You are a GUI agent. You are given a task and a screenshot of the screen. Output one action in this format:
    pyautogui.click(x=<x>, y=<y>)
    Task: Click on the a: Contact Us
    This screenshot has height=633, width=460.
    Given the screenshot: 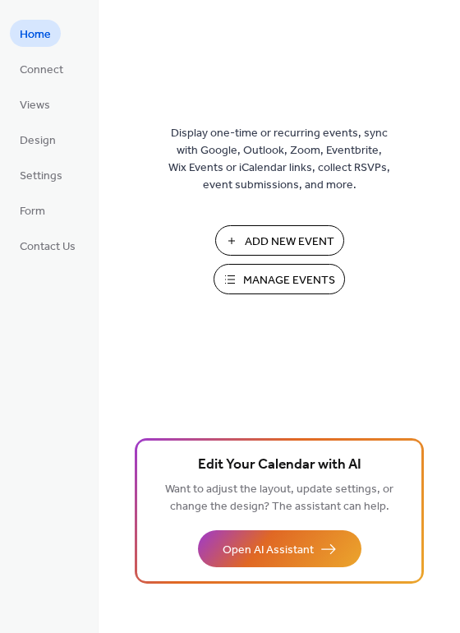 What is the action you would take?
    pyautogui.click(x=48, y=245)
    